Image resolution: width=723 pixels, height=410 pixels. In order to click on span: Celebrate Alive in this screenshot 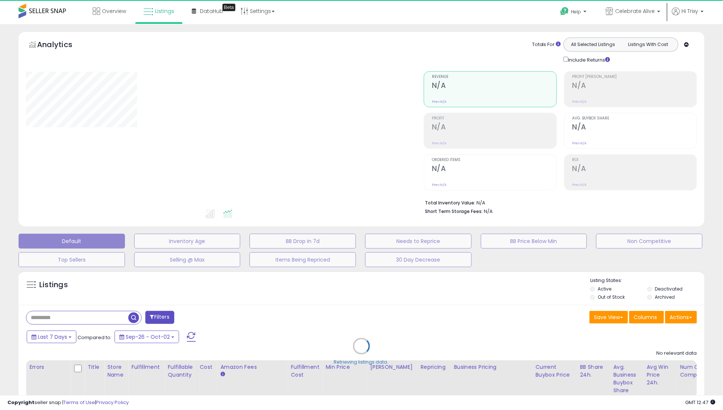, I will do `click(635, 11)`.